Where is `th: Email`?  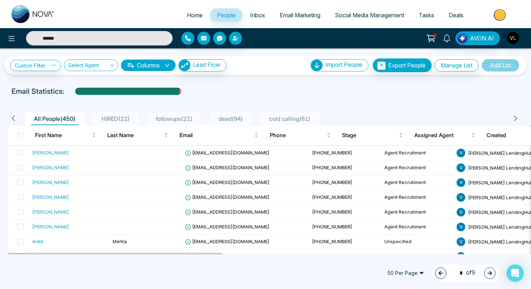 th: Email is located at coordinates (219, 136).